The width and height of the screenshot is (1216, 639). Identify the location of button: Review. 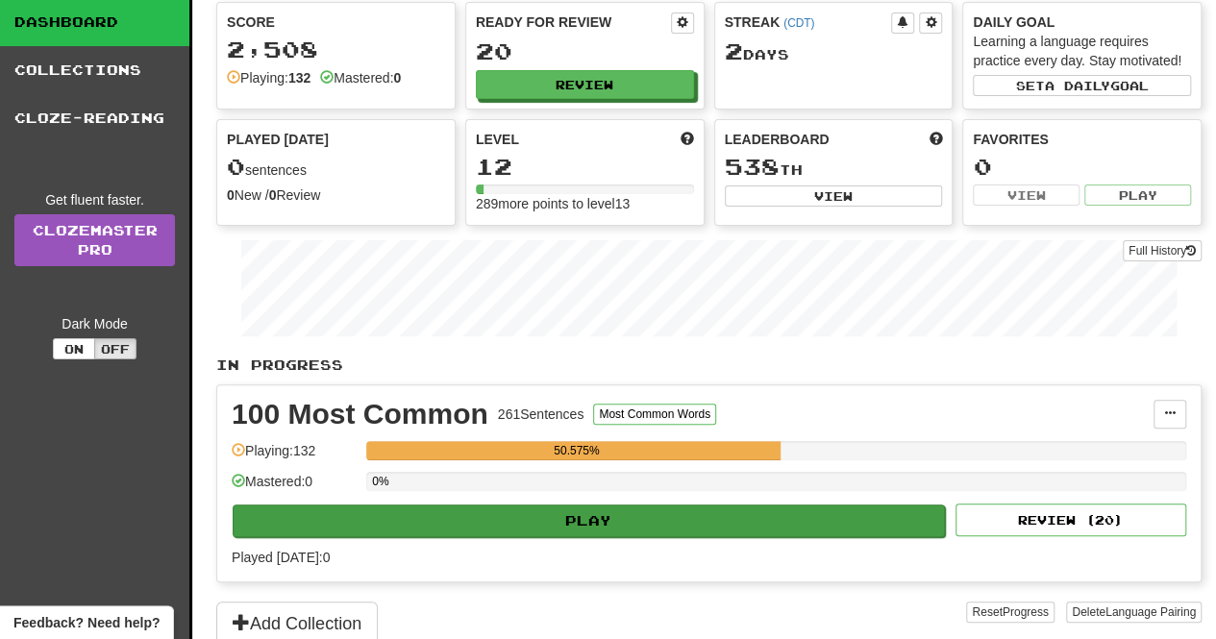
(584, 85).